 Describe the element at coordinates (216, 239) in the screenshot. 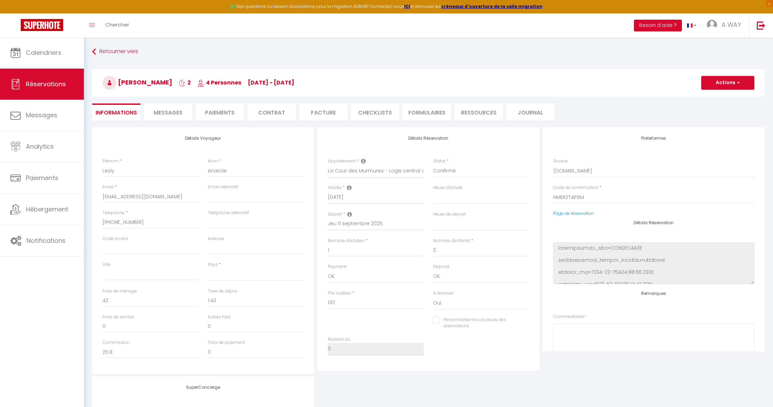

I see `label: Adresse` at that location.